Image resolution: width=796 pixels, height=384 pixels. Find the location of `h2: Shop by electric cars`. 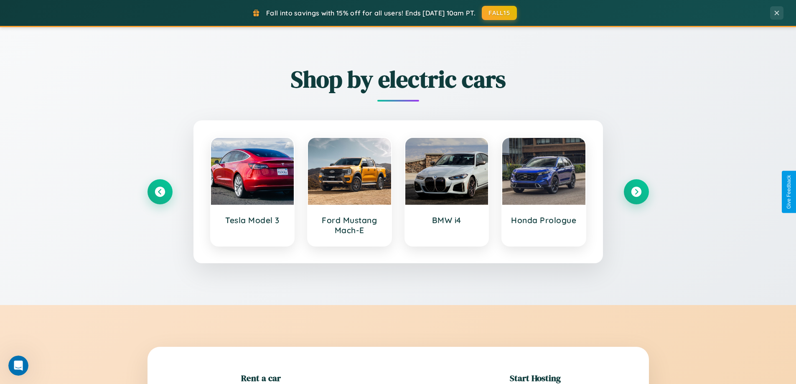

h2: Shop by electric cars is located at coordinates (398, 79).